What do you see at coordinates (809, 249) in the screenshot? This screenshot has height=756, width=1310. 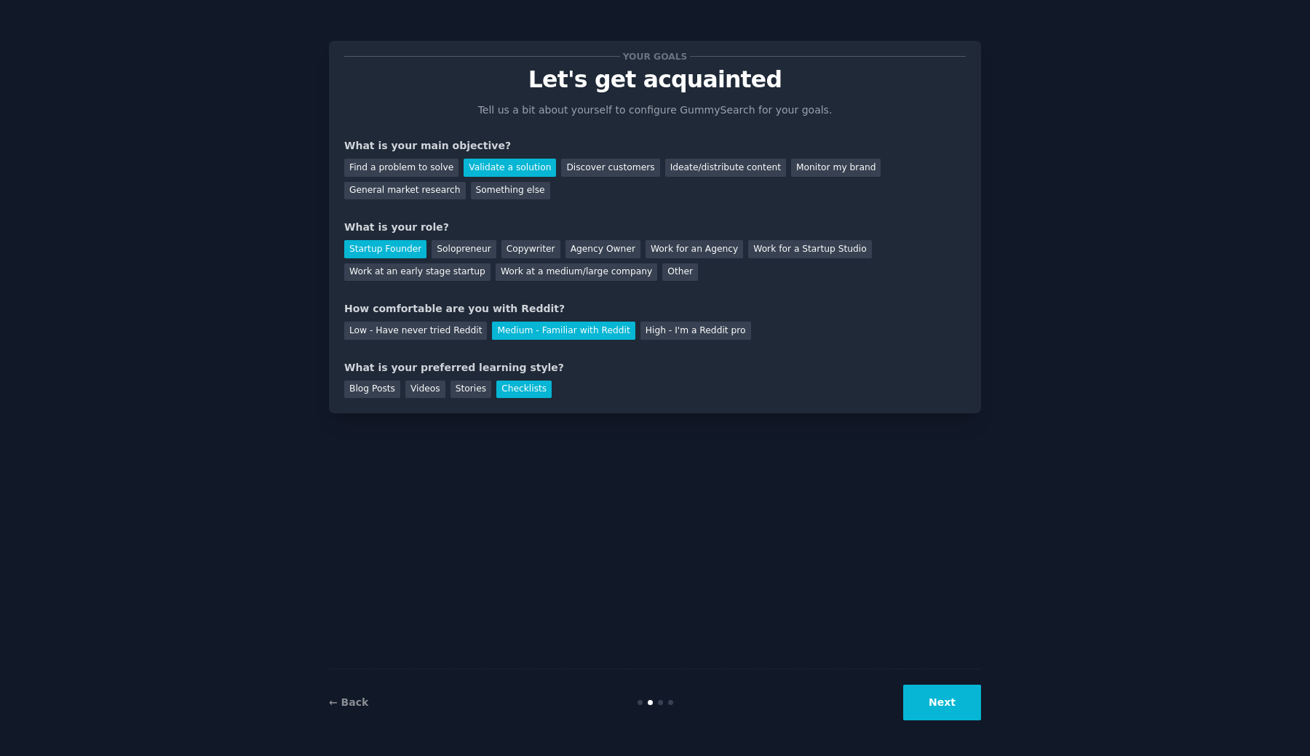 I see `div: Work for a Startup Studio` at bounding box center [809, 249].